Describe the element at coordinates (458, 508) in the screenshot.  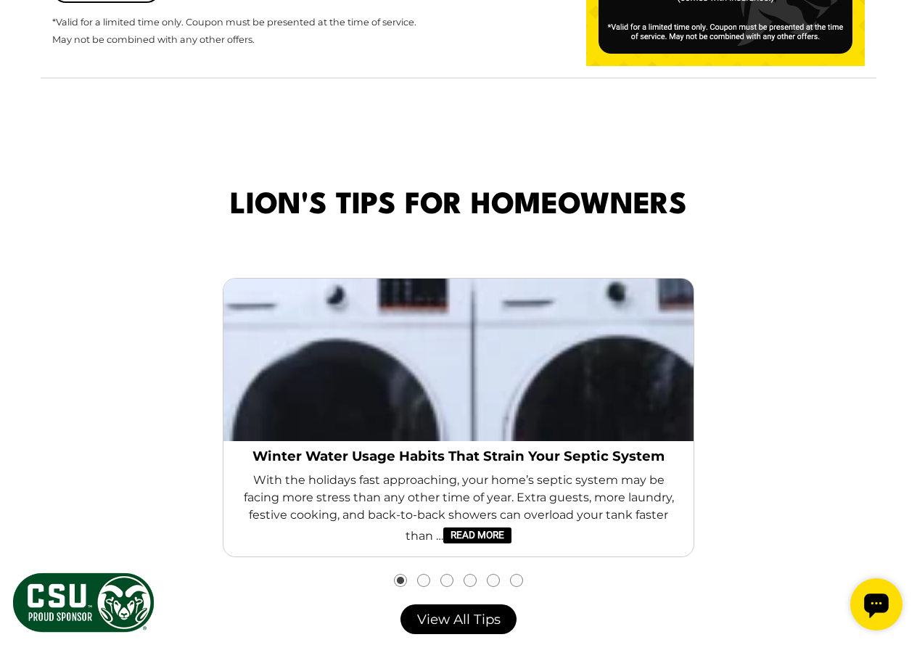
I see `span: With the holidays fast approaching, your home’s septic system may be facing more stress than any ...` at that location.